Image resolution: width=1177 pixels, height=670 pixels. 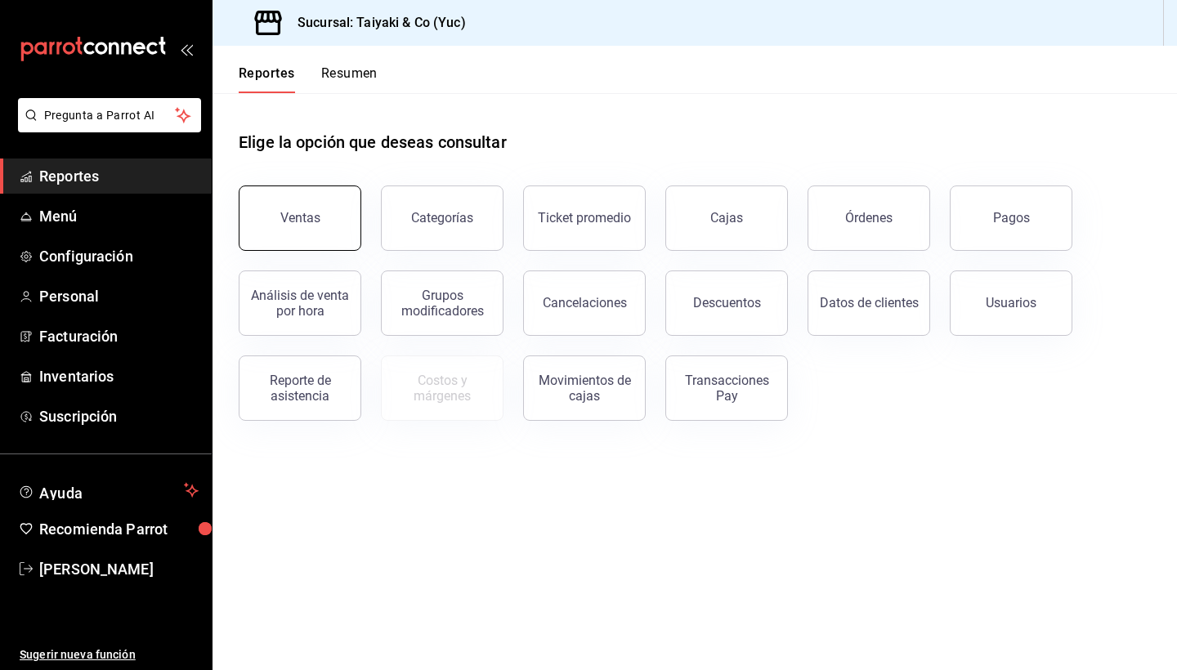 I want to click on div: Categorías, so click(x=442, y=217).